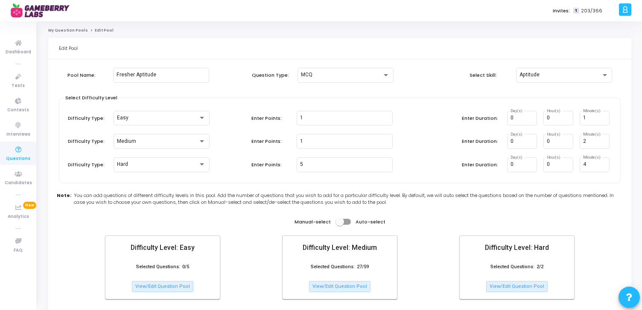 This screenshot has width=642, height=310. I want to click on label: 0, so click(184, 267).